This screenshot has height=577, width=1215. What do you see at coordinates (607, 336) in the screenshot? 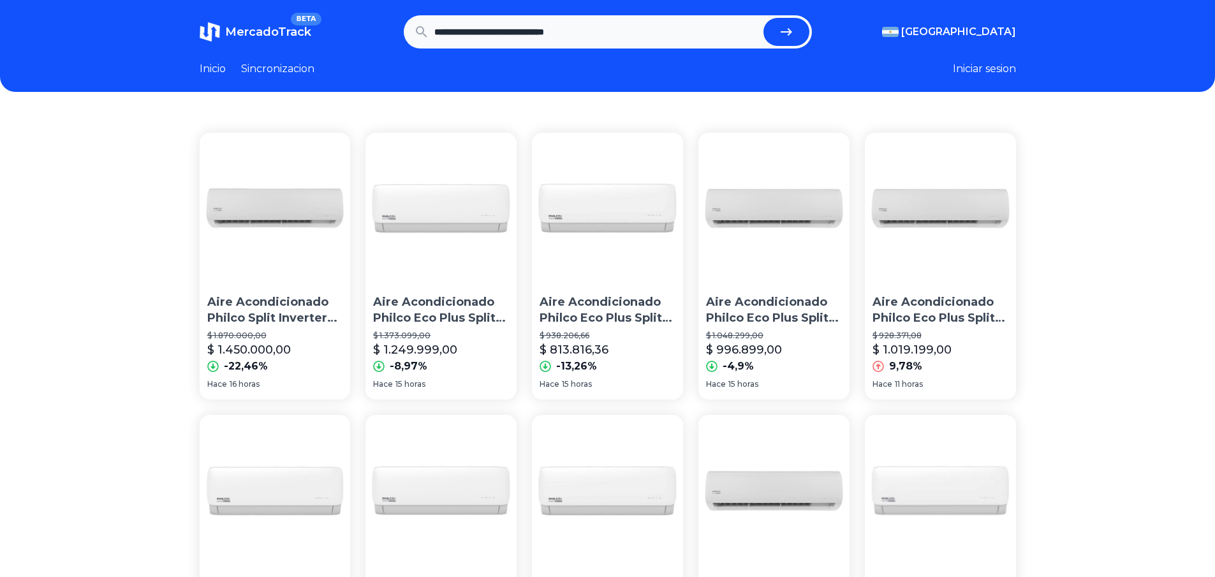
I see `p: $ 938.206,66` at bounding box center [607, 336].